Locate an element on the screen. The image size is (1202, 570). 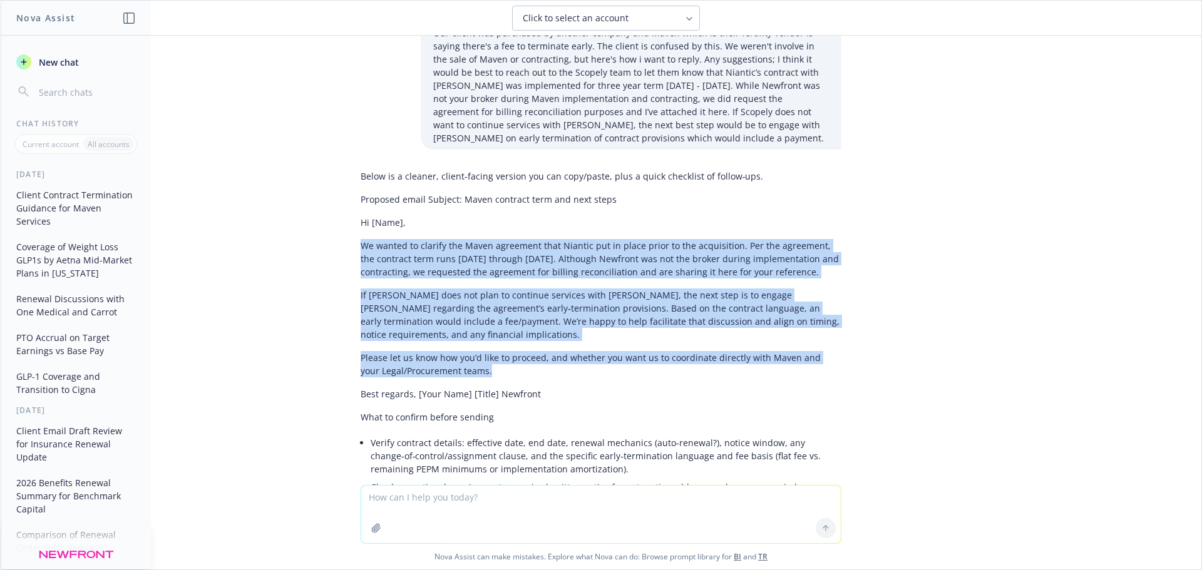
button: New chat is located at coordinates (76, 62).